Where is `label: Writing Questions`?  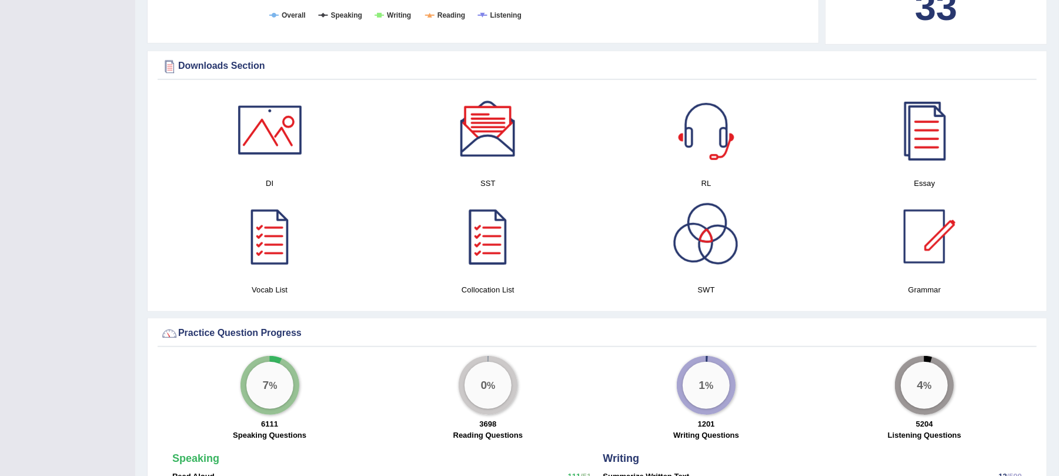
label: Writing Questions is located at coordinates (706, 435).